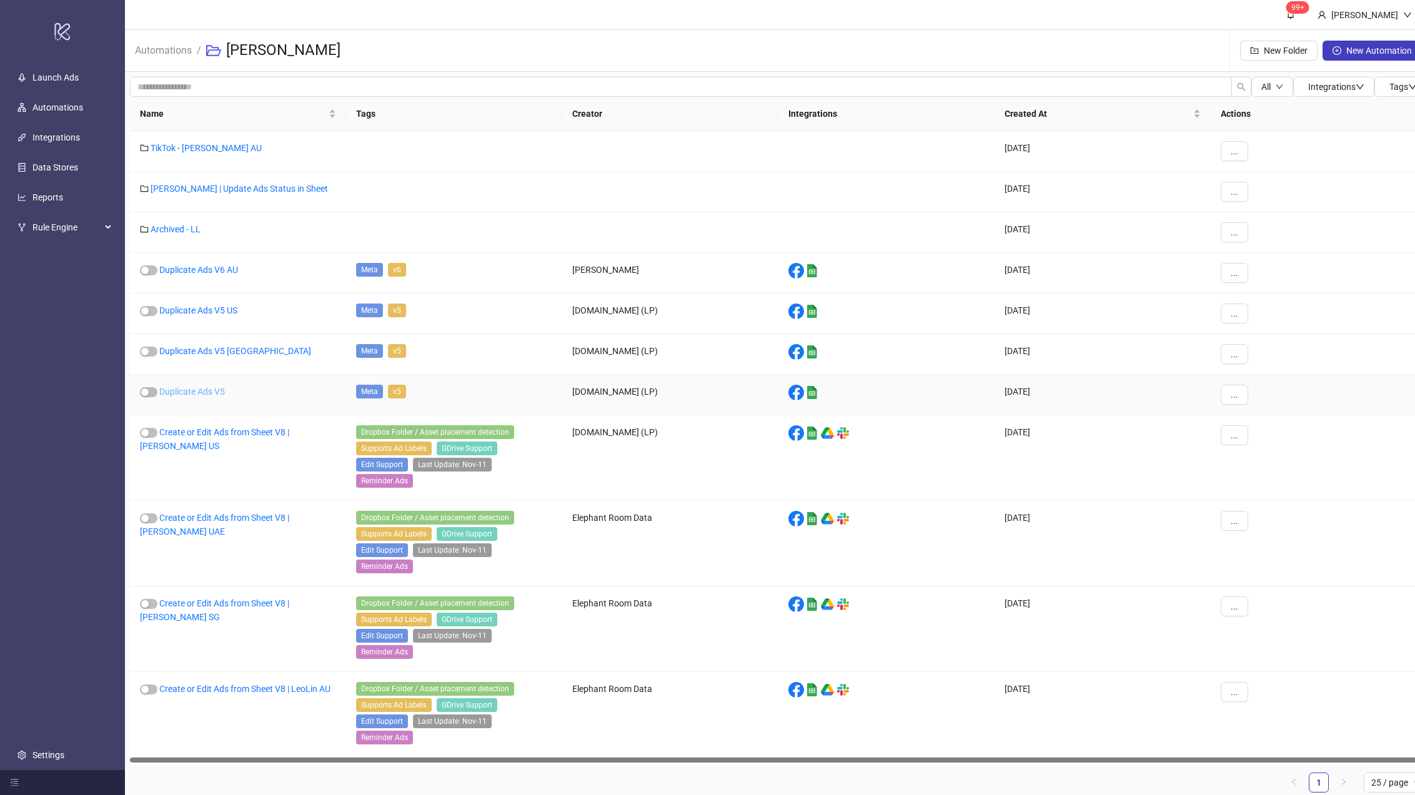 The image size is (1415, 795). I want to click on a: Create or Edit Ads from Sheet V8 | LeoLin AU, so click(245, 689).